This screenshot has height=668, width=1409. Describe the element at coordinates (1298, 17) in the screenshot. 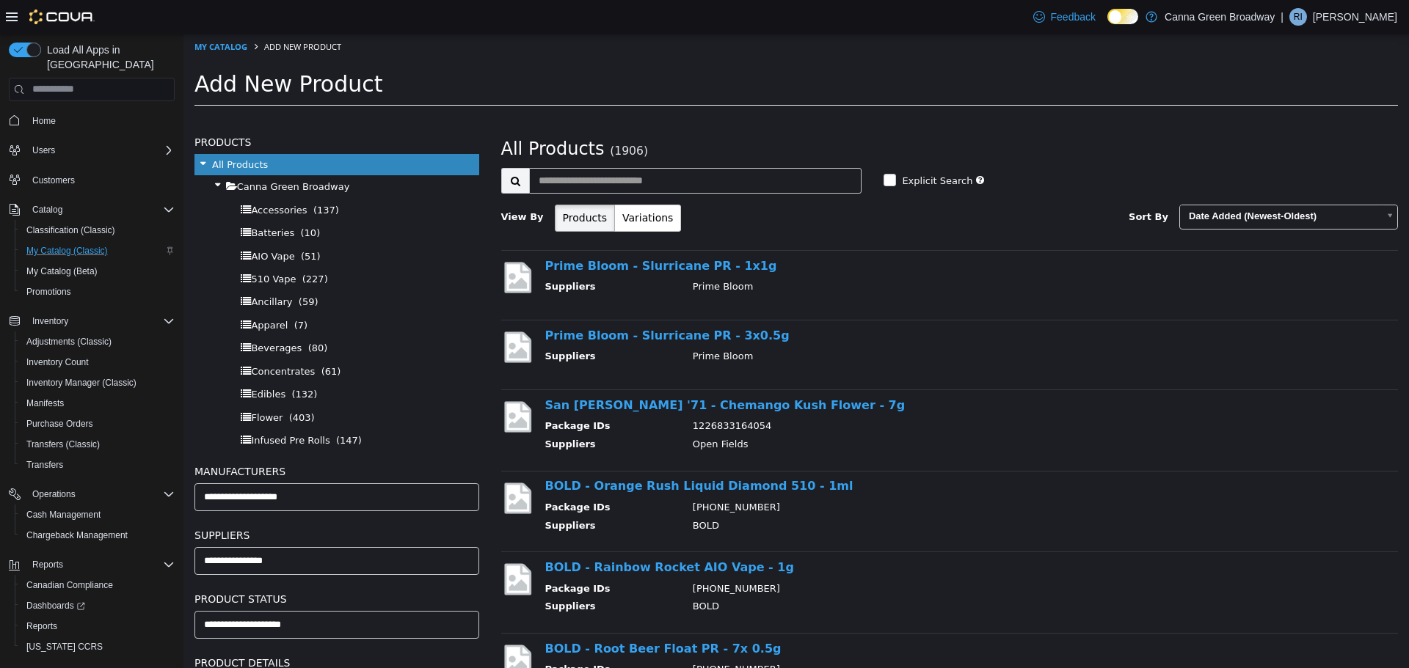

I see `div: Raven Irwin` at that location.